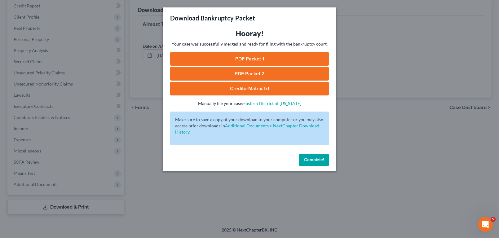  What do you see at coordinates (314, 160) in the screenshot?
I see `button: Complete!` at bounding box center [314, 160].